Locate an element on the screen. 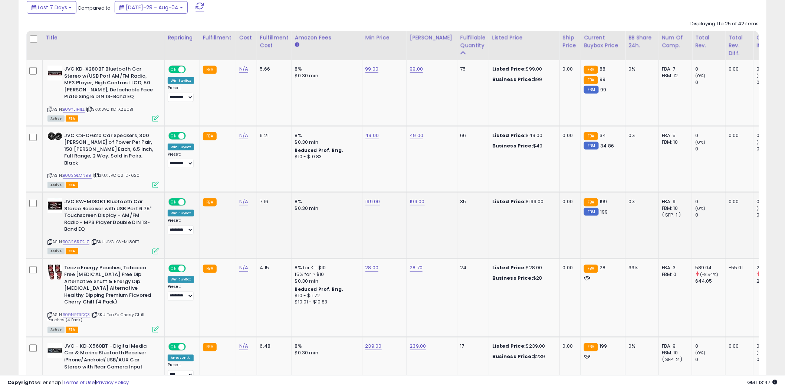 This screenshot has height=390, width=785. img: 51CyhLajRyL._SL40_.jpg is located at coordinates (55, 272).